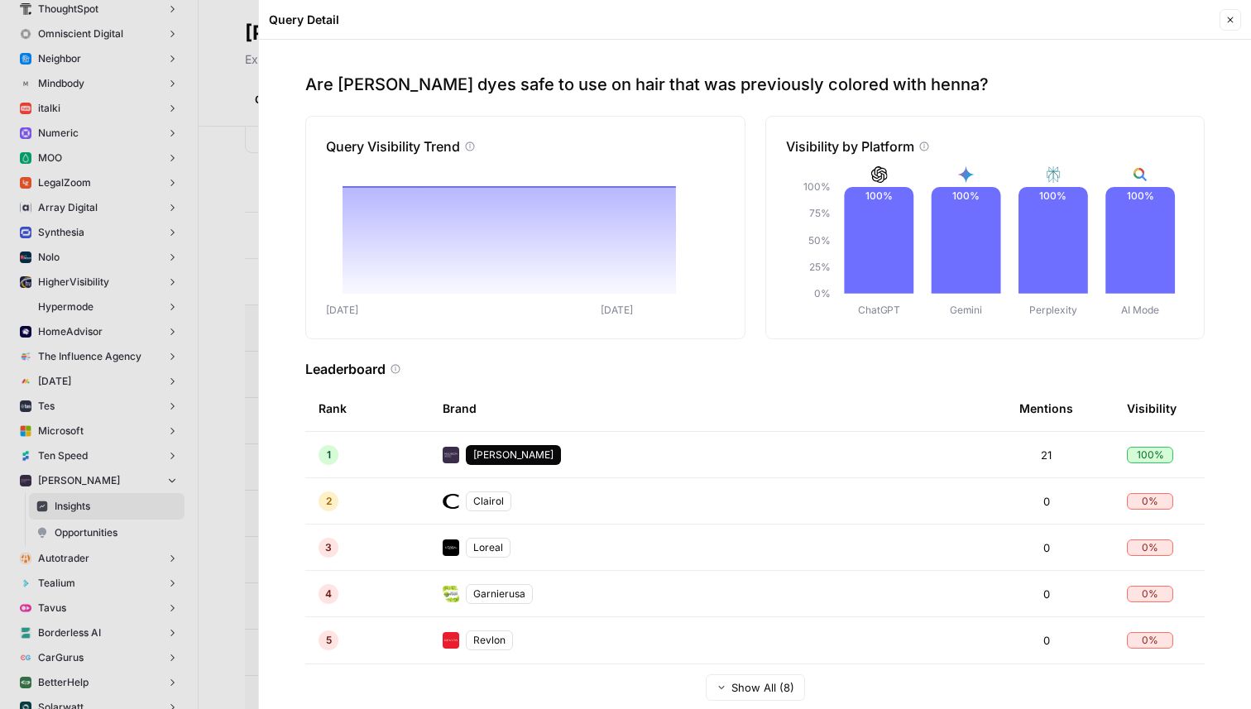 This screenshot has width=1251, height=709. Describe the element at coordinates (451, 501) in the screenshot. I see `img: b5afpsnbev01prmfhmszwcteulil` at that location.